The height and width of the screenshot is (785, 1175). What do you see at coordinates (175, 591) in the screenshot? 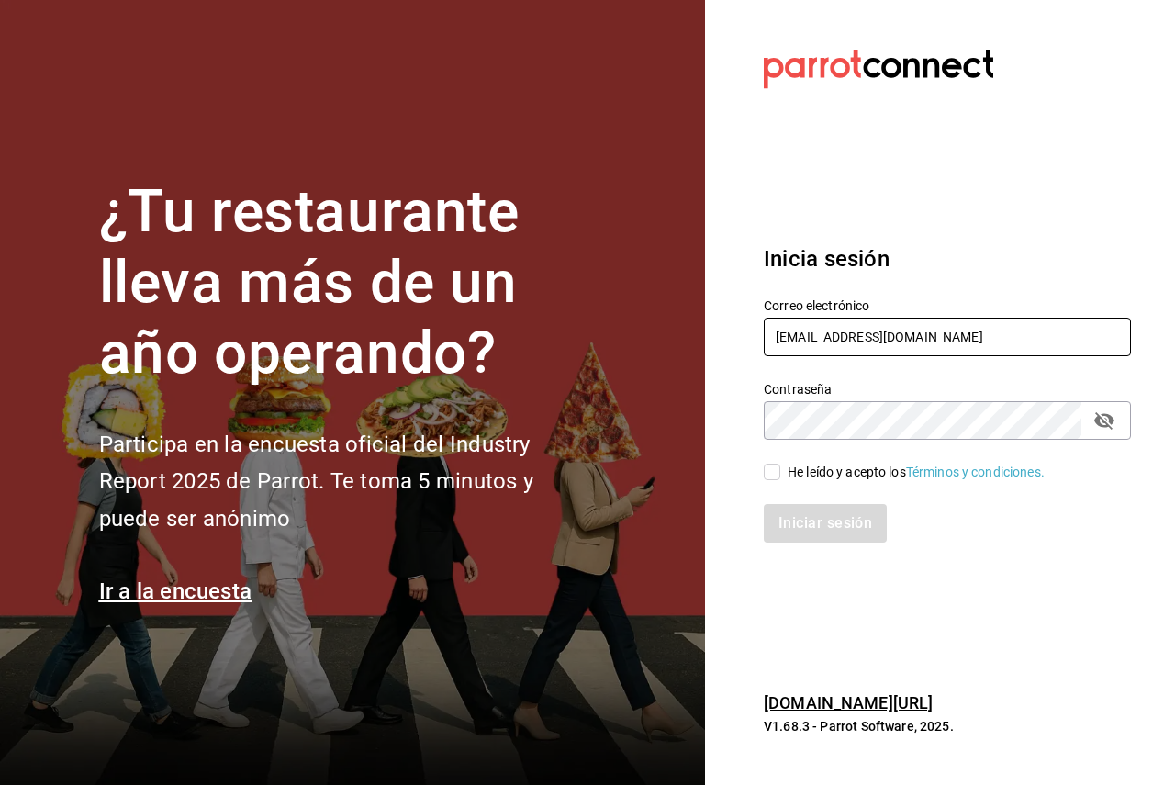
I see `a: Ir a la encuesta` at bounding box center [175, 591].